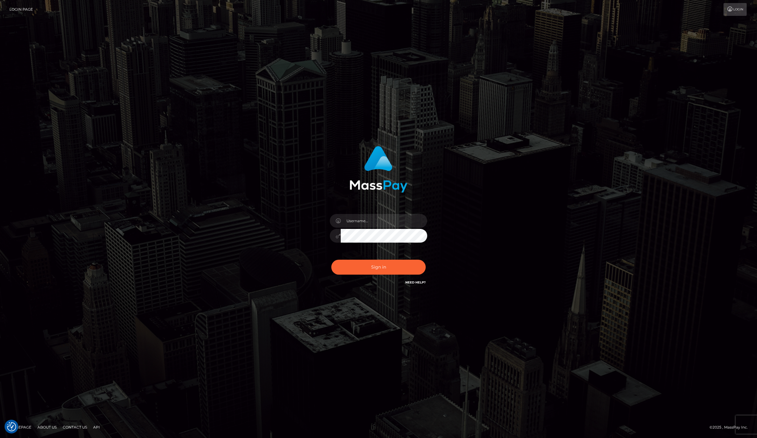  Describe the element at coordinates (415, 282) in the screenshot. I see `a: Need Help?` at that location.